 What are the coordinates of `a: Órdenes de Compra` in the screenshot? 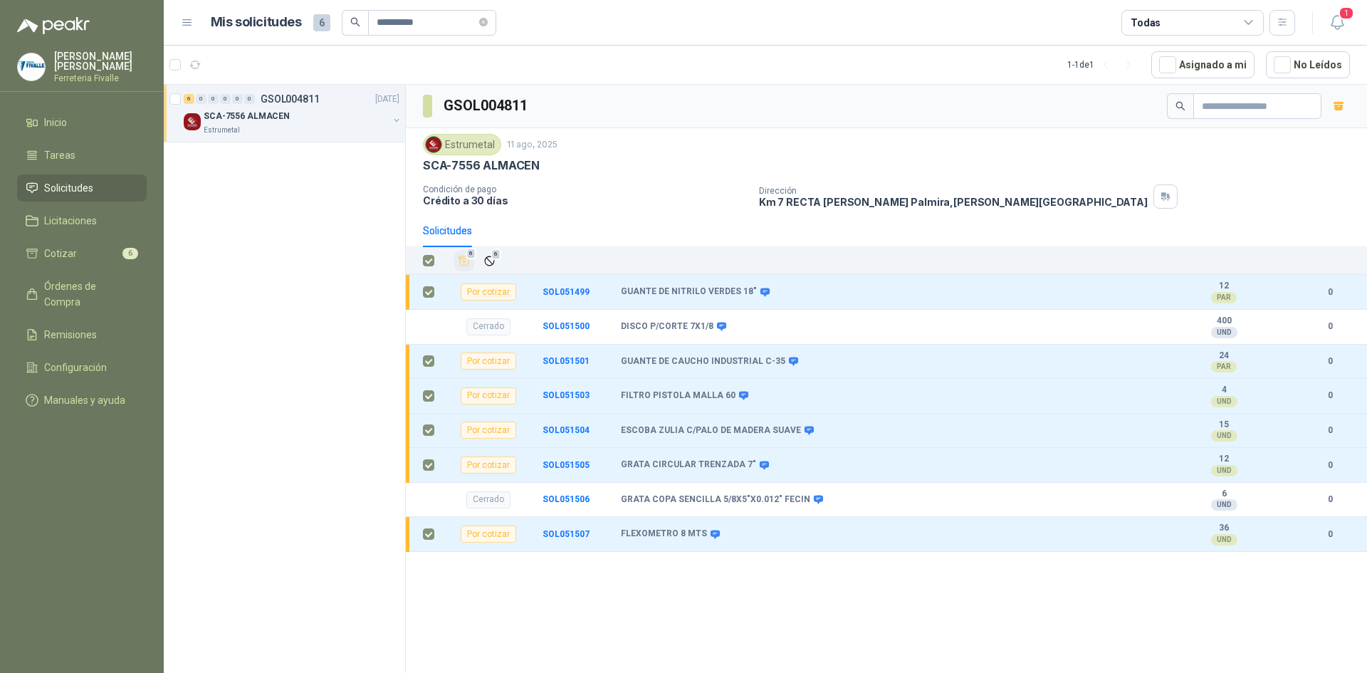 It's located at (82, 294).